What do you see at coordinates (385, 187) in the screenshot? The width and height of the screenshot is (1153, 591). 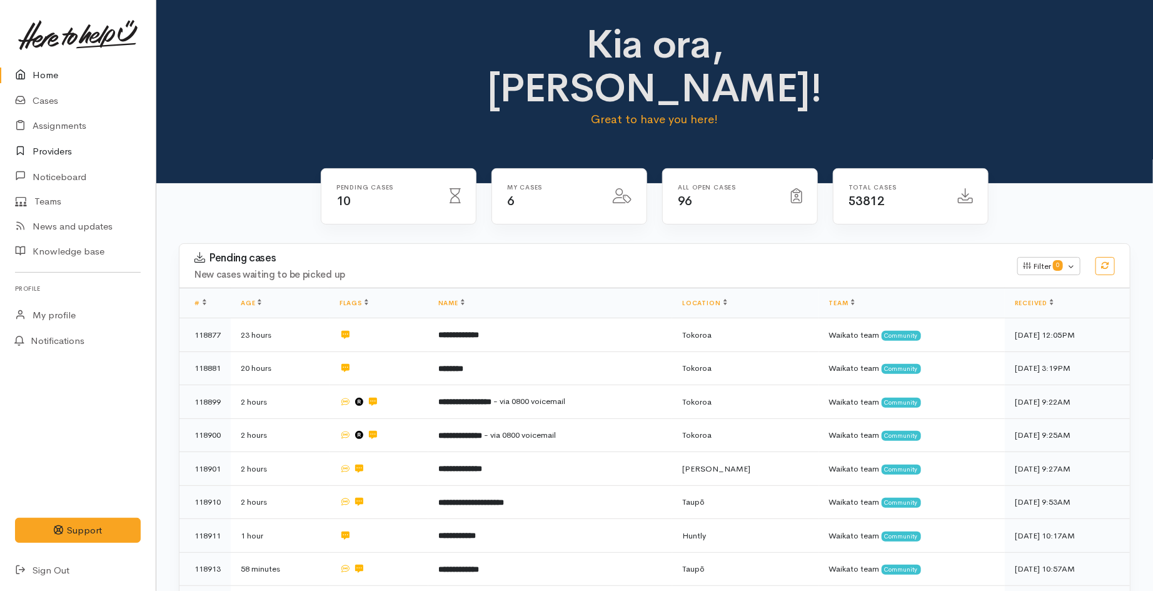 I see `h6: Pending cases` at bounding box center [385, 187].